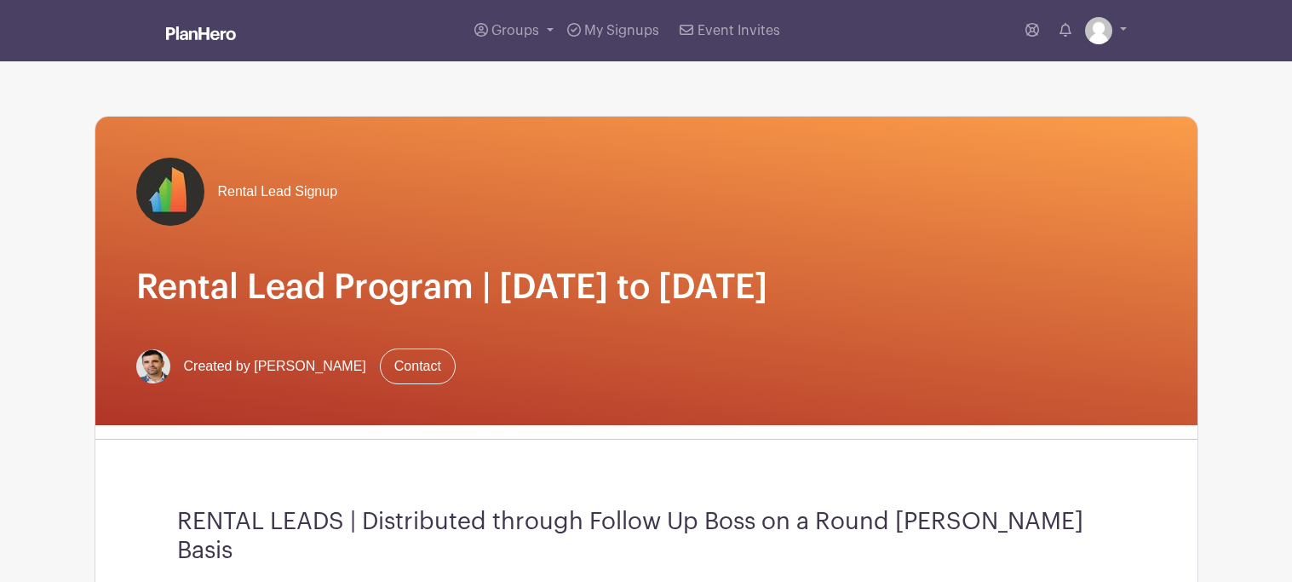  What do you see at coordinates (417, 366) in the screenshot?
I see `a: Contact` at bounding box center [417, 366].